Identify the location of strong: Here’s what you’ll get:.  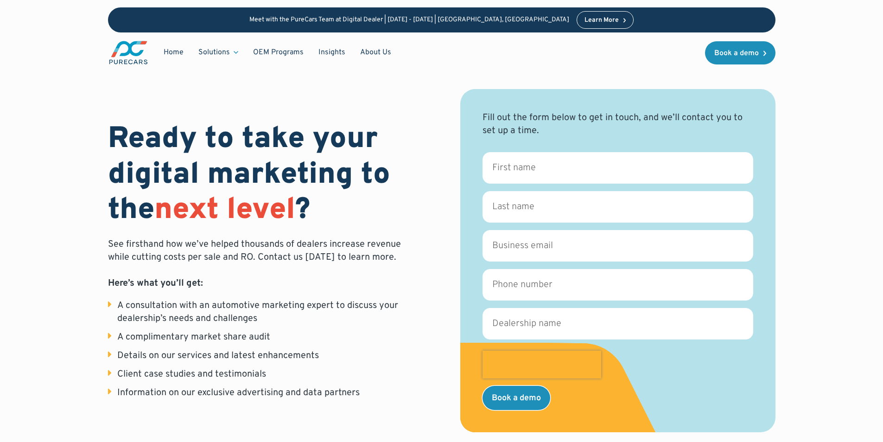
(155, 283).